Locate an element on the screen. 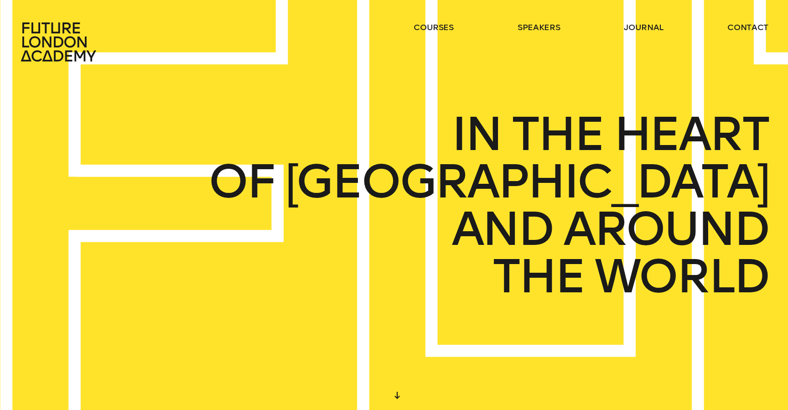 Image resolution: width=788 pixels, height=410 pixels. span: IN is located at coordinates (476, 134).